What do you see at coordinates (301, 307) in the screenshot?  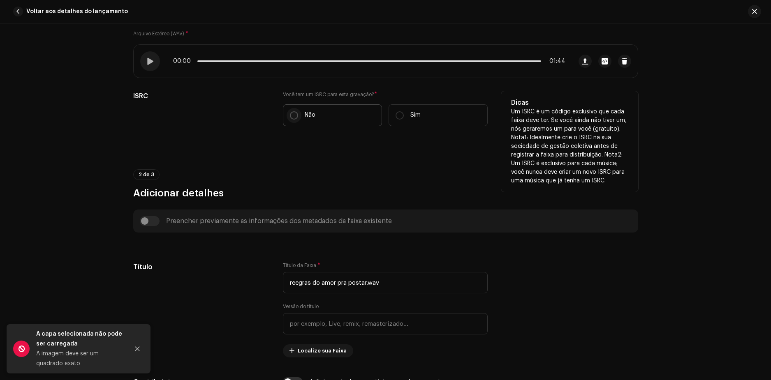 I see `label: Versão do título` at bounding box center [301, 307].